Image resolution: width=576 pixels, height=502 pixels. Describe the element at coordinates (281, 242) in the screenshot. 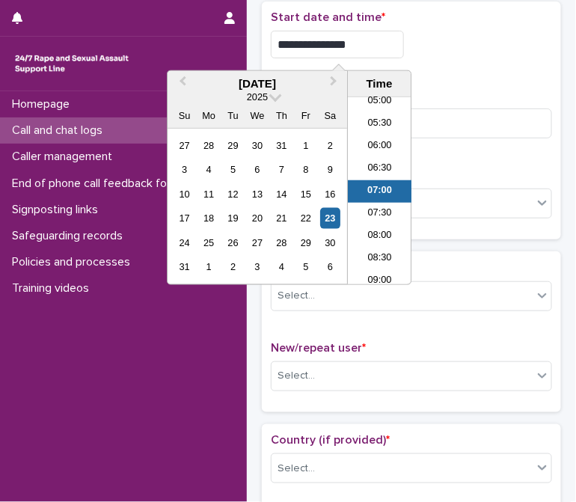

I see `div: Choose Thursday, August 28th, 2025` at that location.